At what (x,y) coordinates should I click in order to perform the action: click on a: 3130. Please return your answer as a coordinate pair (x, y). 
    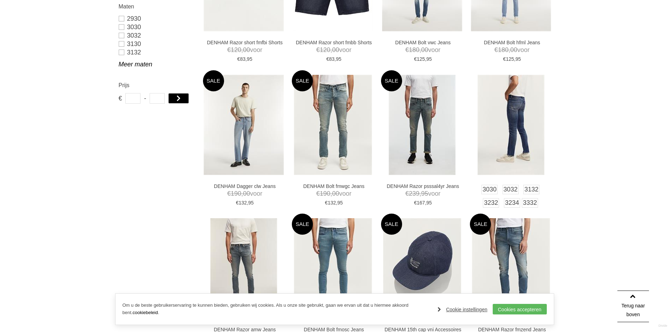
    Looking at the image, I should click on (156, 44).